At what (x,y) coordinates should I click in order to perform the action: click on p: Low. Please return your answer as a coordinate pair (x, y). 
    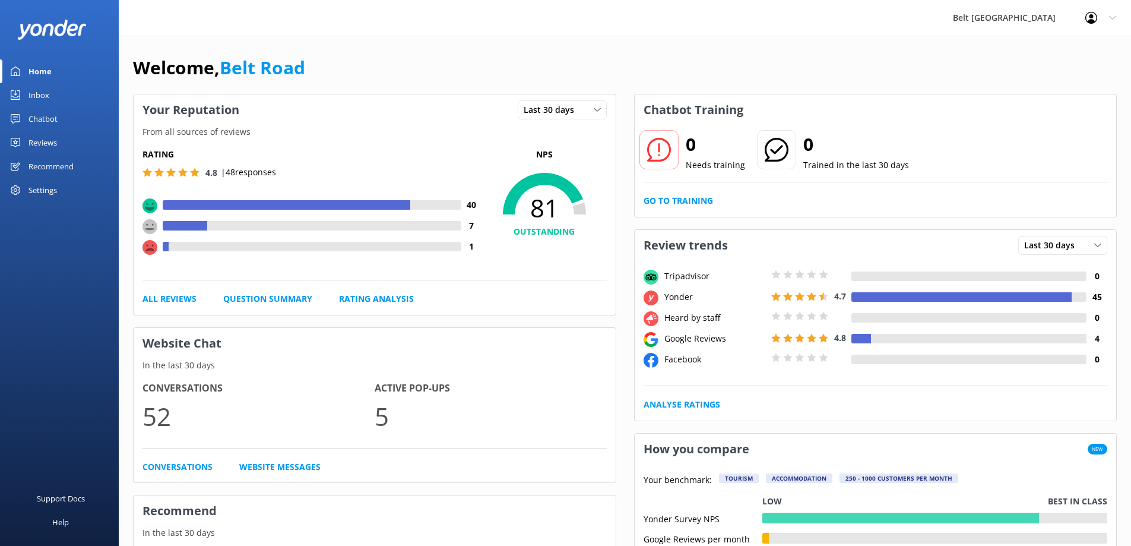
    Looking at the image, I should click on (772, 501).